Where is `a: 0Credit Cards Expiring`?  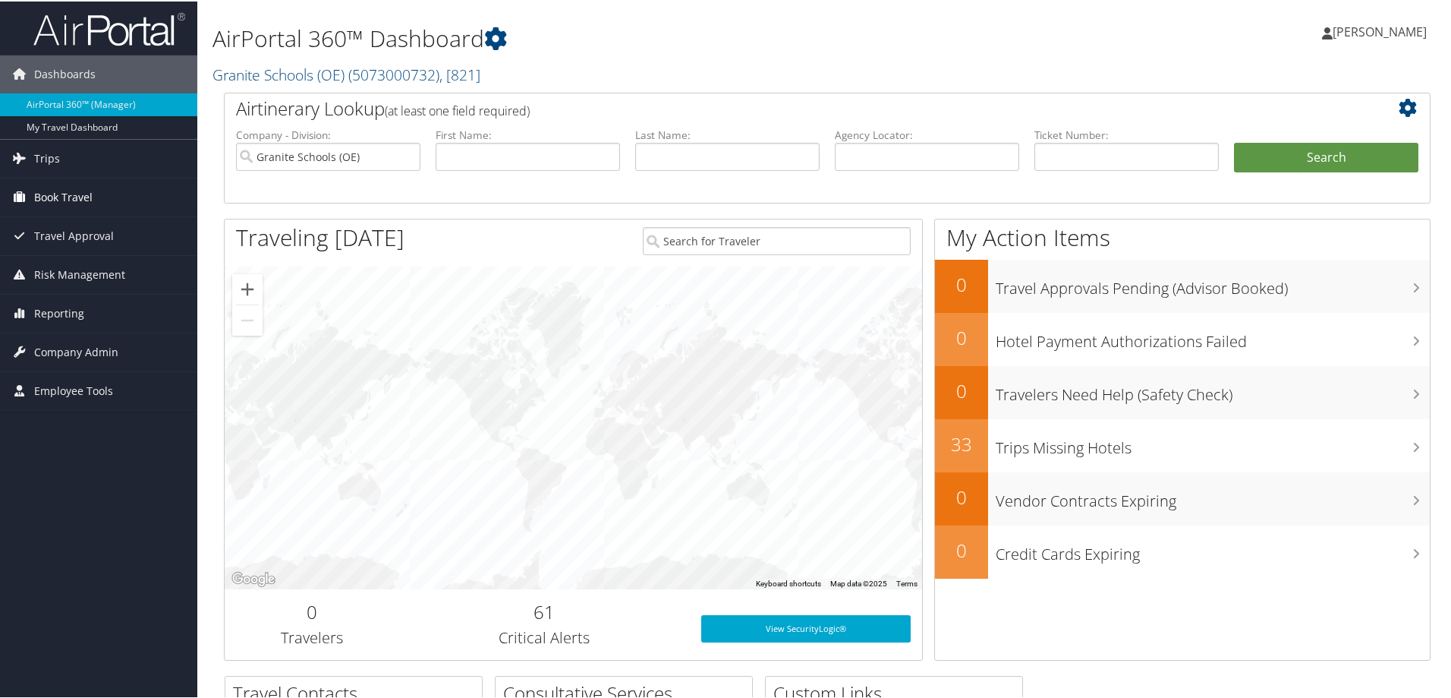 a: 0Credit Cards Expiring is located at coordinates (1183, 550).